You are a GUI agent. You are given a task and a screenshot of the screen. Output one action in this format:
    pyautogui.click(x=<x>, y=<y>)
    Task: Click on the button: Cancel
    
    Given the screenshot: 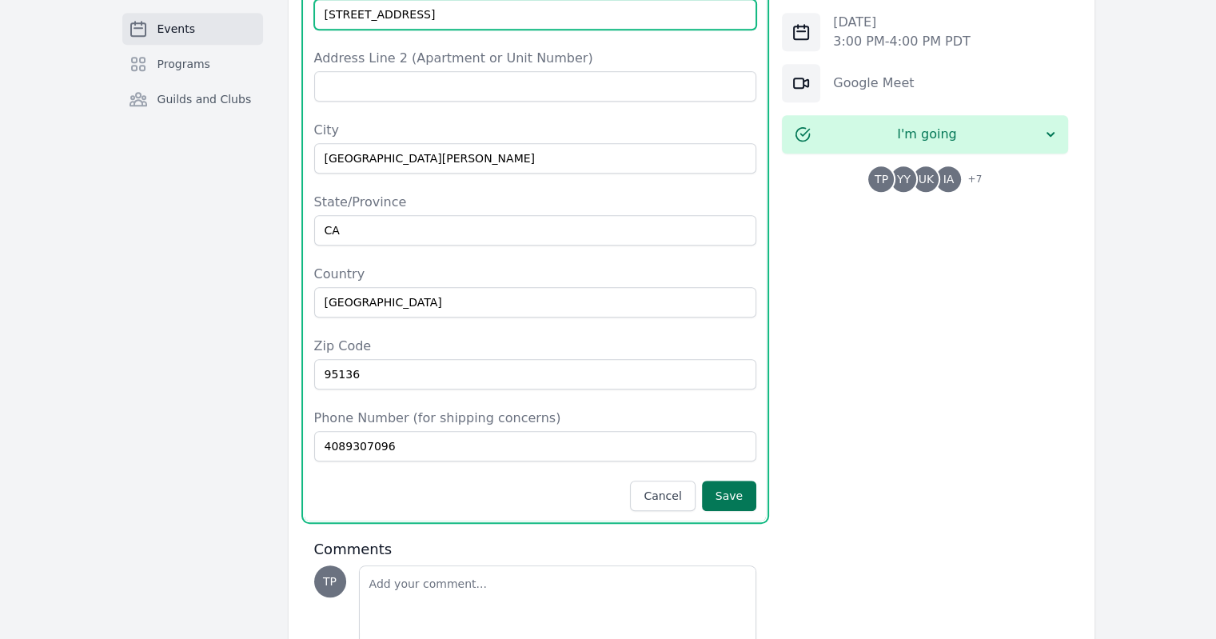 What is the action you would take?
    pyautogui.click(x=662, y=496)
    